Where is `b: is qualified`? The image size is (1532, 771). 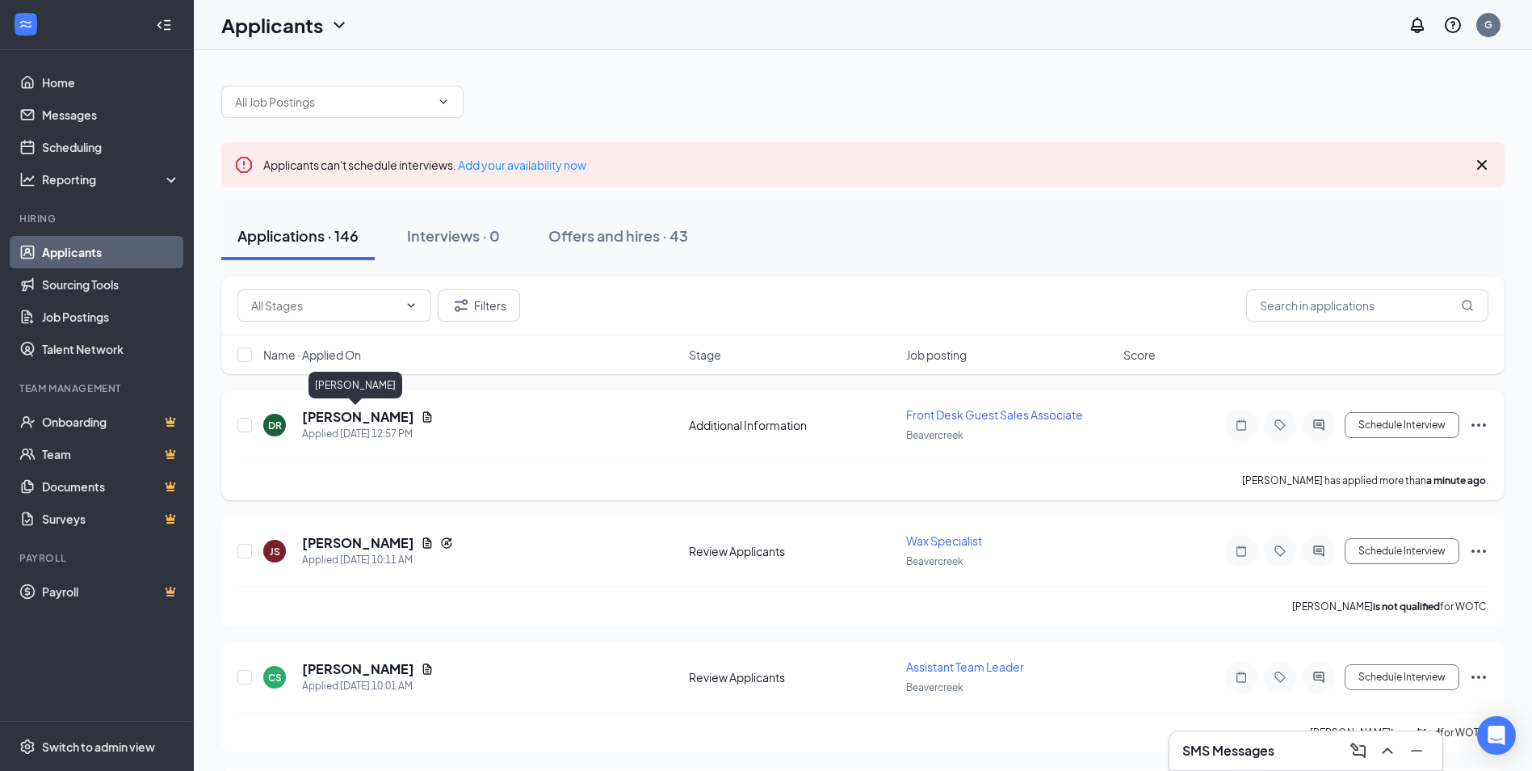 b: is qualified is located at coordinates (1415, 732).